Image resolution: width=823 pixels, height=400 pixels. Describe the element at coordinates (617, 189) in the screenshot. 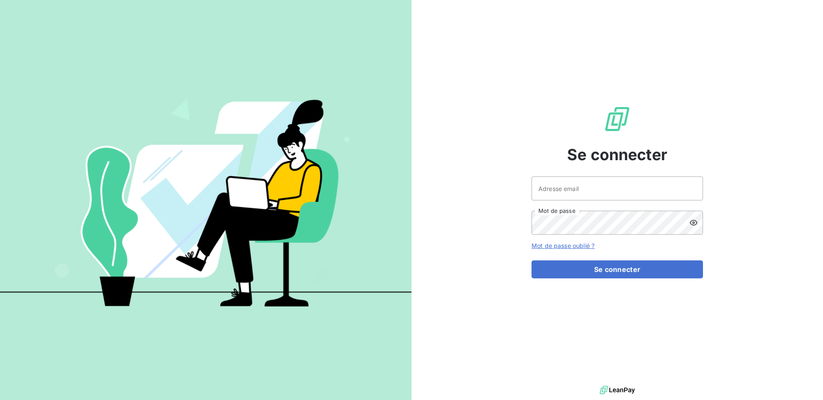

I see `input: placeholder` at that location.